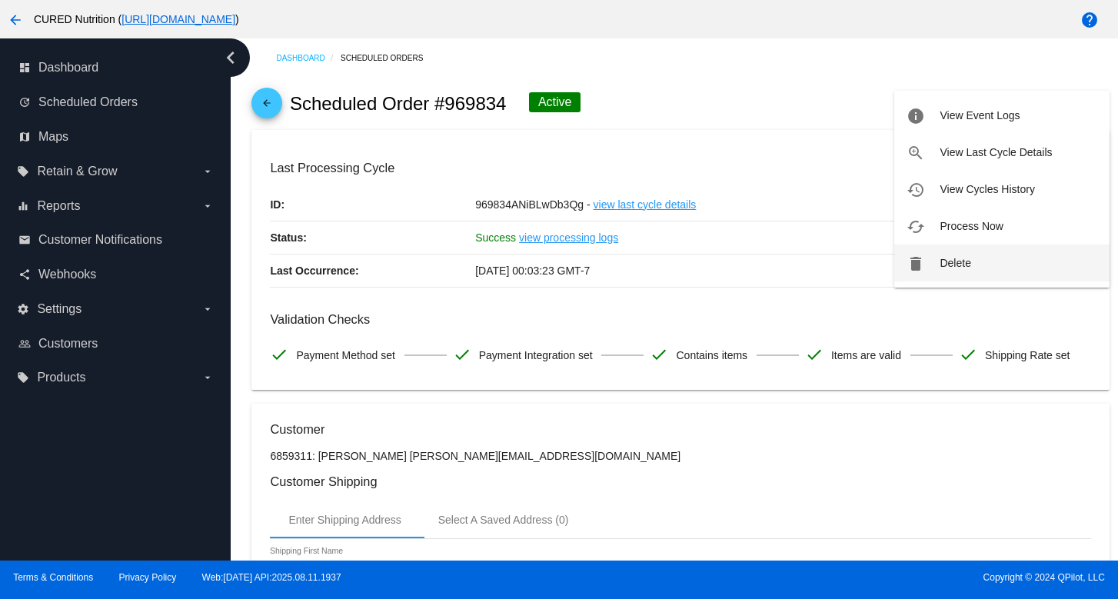  Describe the element at coordinates (916, 116) in the screenshot. I see `mat-icon: info` at that location.